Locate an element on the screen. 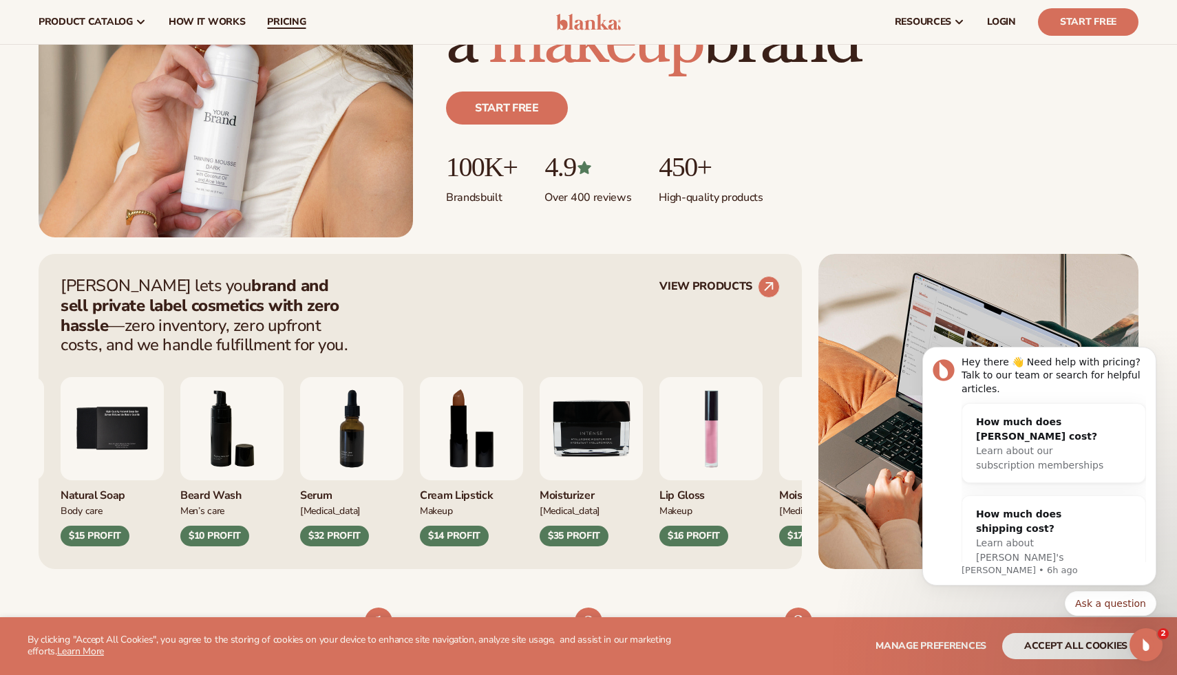 This screenshot has width=1177, height=675. div: Cream Lipstick is located at coordinates (471, 491).